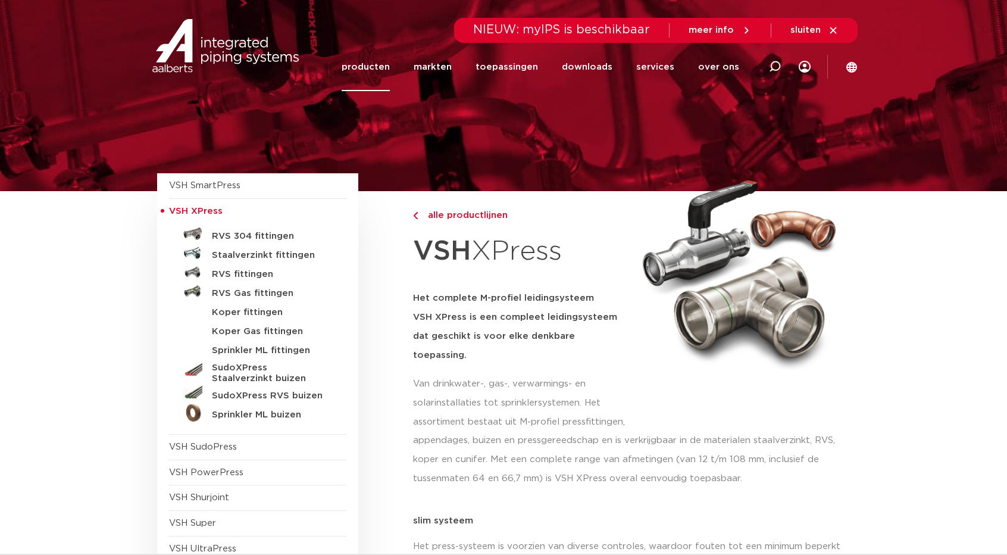  I want to click on a: markten, so click(433, 67).